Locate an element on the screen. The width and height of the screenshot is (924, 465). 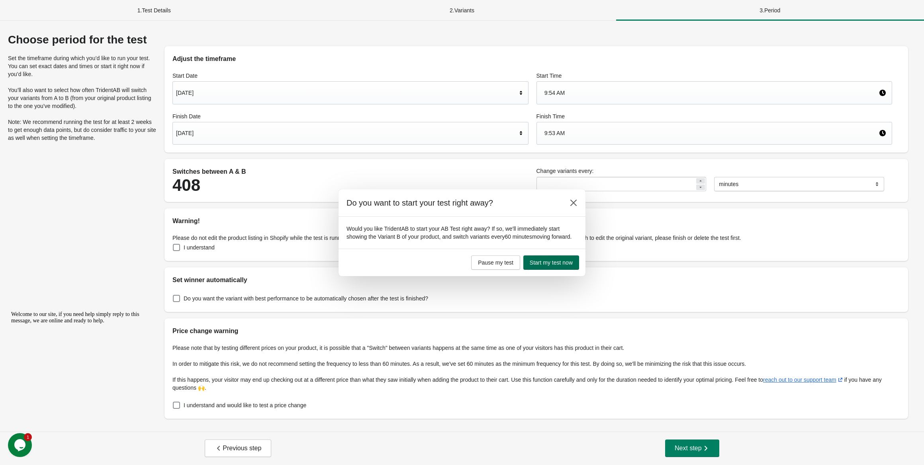
h2: Do you want to start your test right away? is located at coordinates (452, 203).